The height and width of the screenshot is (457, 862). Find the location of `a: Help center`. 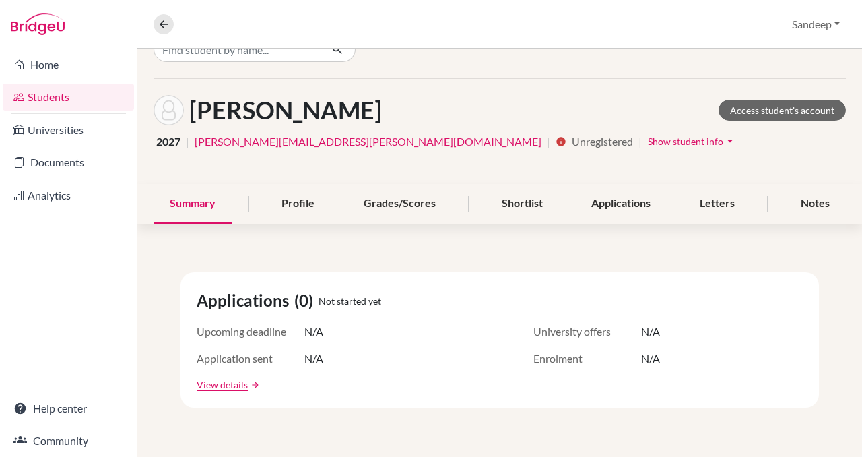

a: Help center is located at coordinates (68, 408).